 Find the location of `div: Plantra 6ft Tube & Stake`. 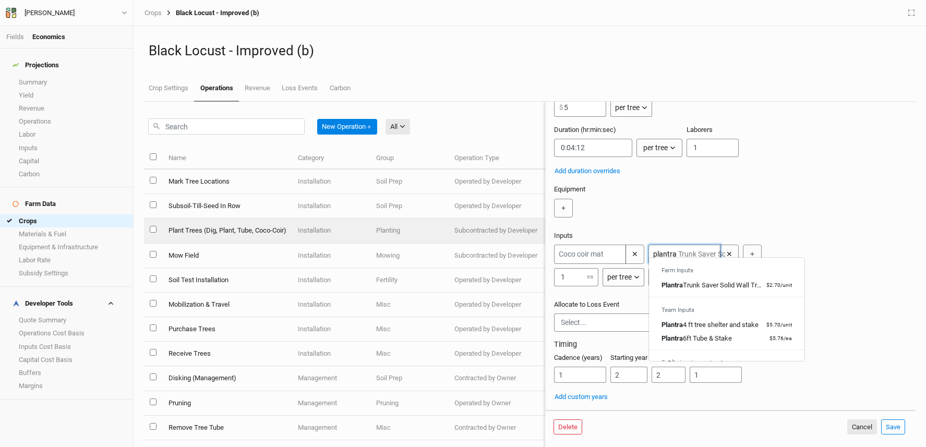

div: Plantra 6ft Tube & Stake is located at coordinates (697, 339).